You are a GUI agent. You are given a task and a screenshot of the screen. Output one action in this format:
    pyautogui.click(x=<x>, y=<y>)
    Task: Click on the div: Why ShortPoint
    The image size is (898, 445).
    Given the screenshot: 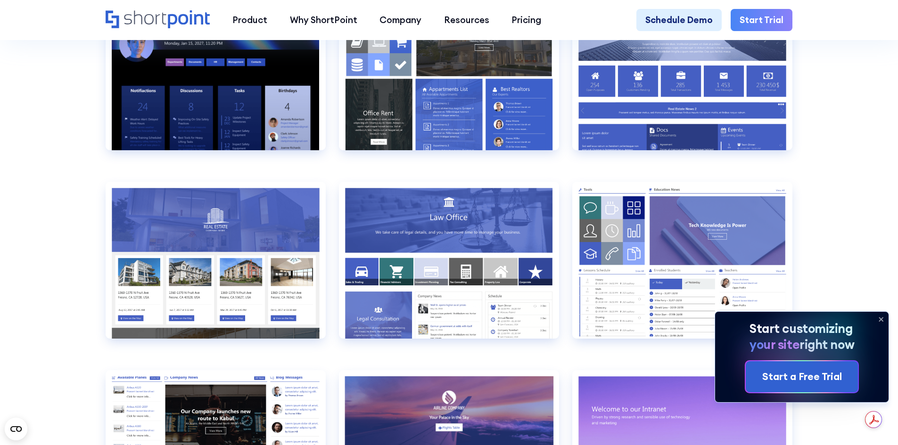 What is the action you would take?
    pyautogui.click(x=323, y=20)
    